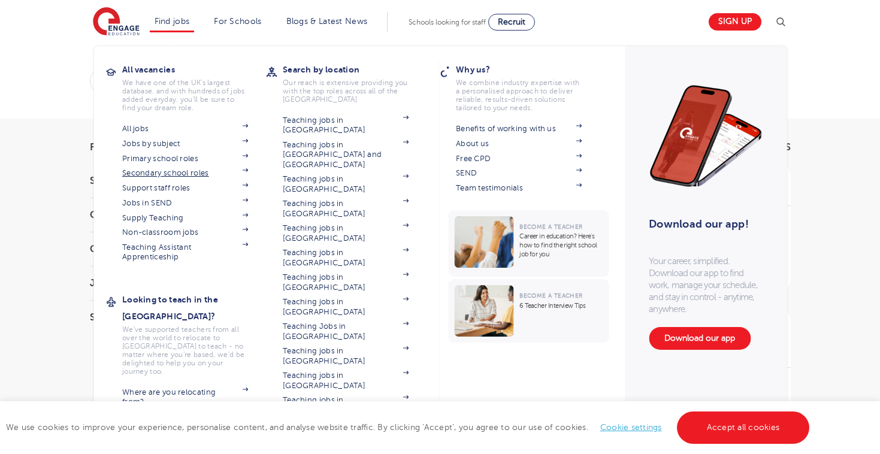 The width and height of the screenshot is (880, 454). Describe the element at coordinates (185, 144) in the screenshot. I see `a: Jobs by subject` at that location.